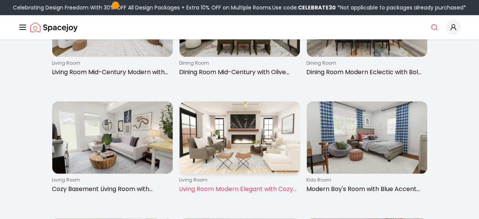 The width and height of the screenshot is (479, 219). Describe the element at coordinates (401, 8) in the screenshot. I see `span: *Not applicable to packages already purchased*` at that location.